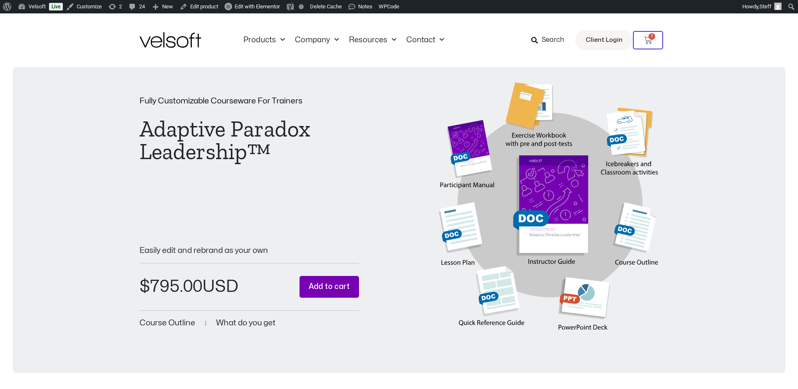  What do you see at coordinates (604, 40) in the screenshot?
I see `span: Client Login` at bounding box center [604, 40].